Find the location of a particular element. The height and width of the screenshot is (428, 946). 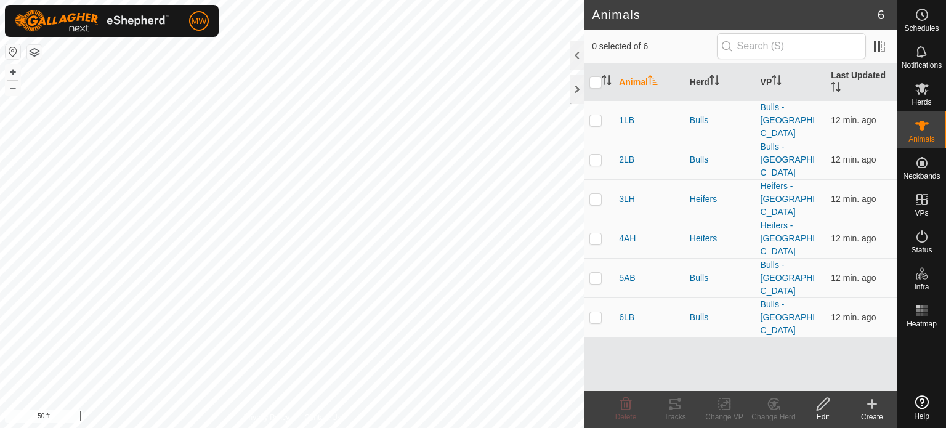

span: VPs is located at coordinates (921, 213).